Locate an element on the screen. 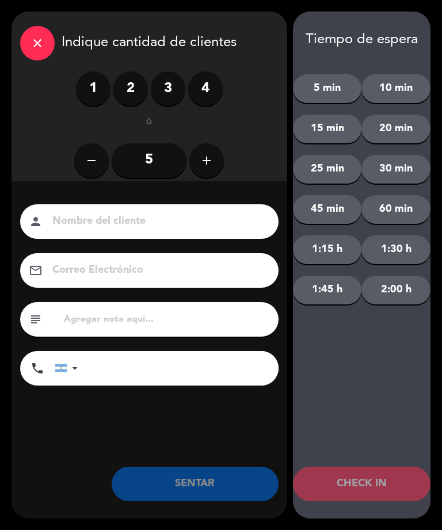 This screenshot has width=442, height=530. button: CHECK IN is located at coordinates (361, 484).